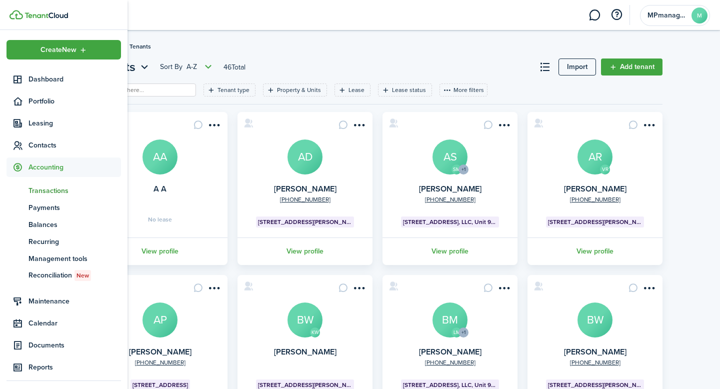  I want to click on avatar-text: AA, so click(160, 157).